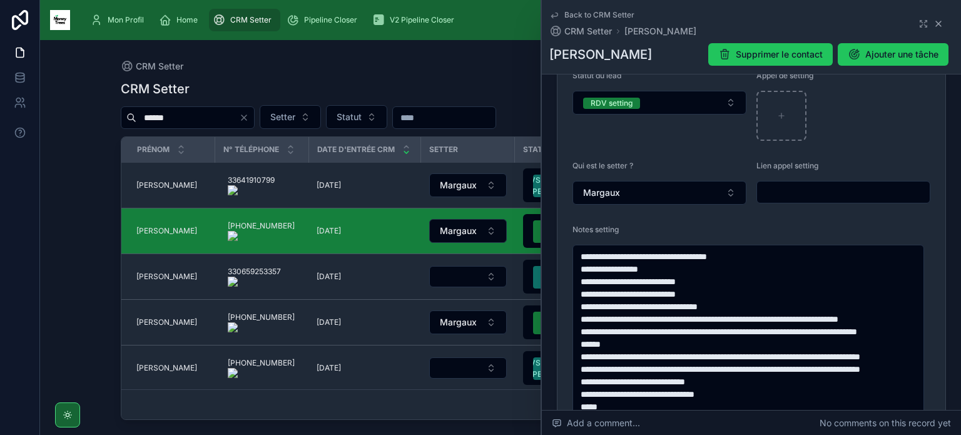  Describe the element at coordinates (611, 103) in the screenshot. I see `div: RDV setting` at that location.